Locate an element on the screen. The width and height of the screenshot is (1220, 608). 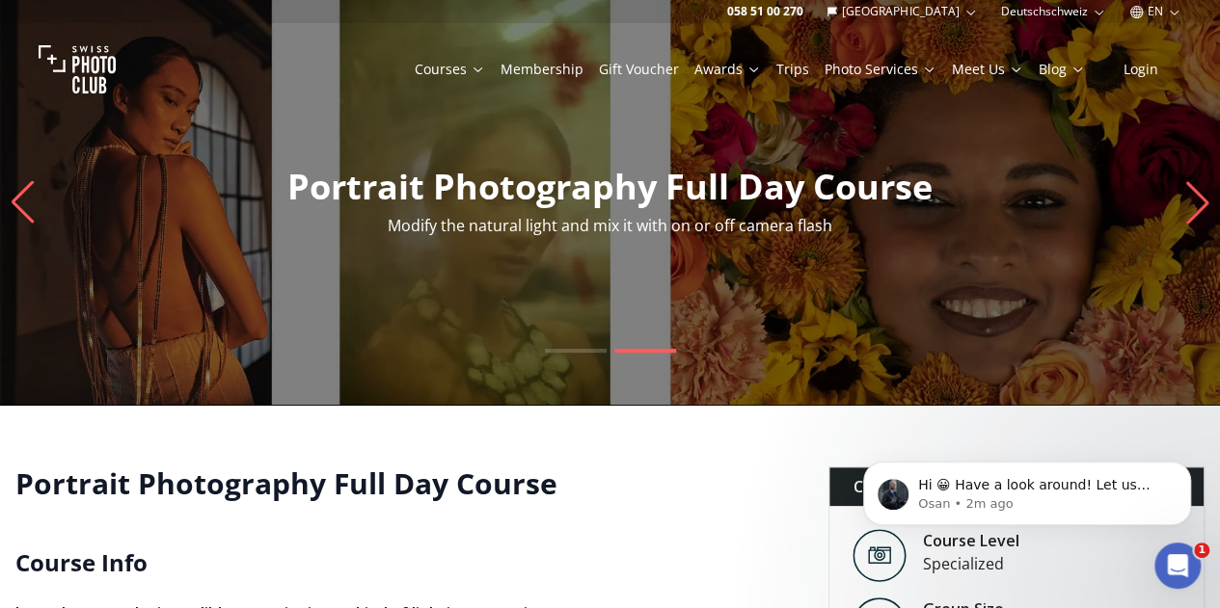
button: Awards is located at coordinates (727, 69).